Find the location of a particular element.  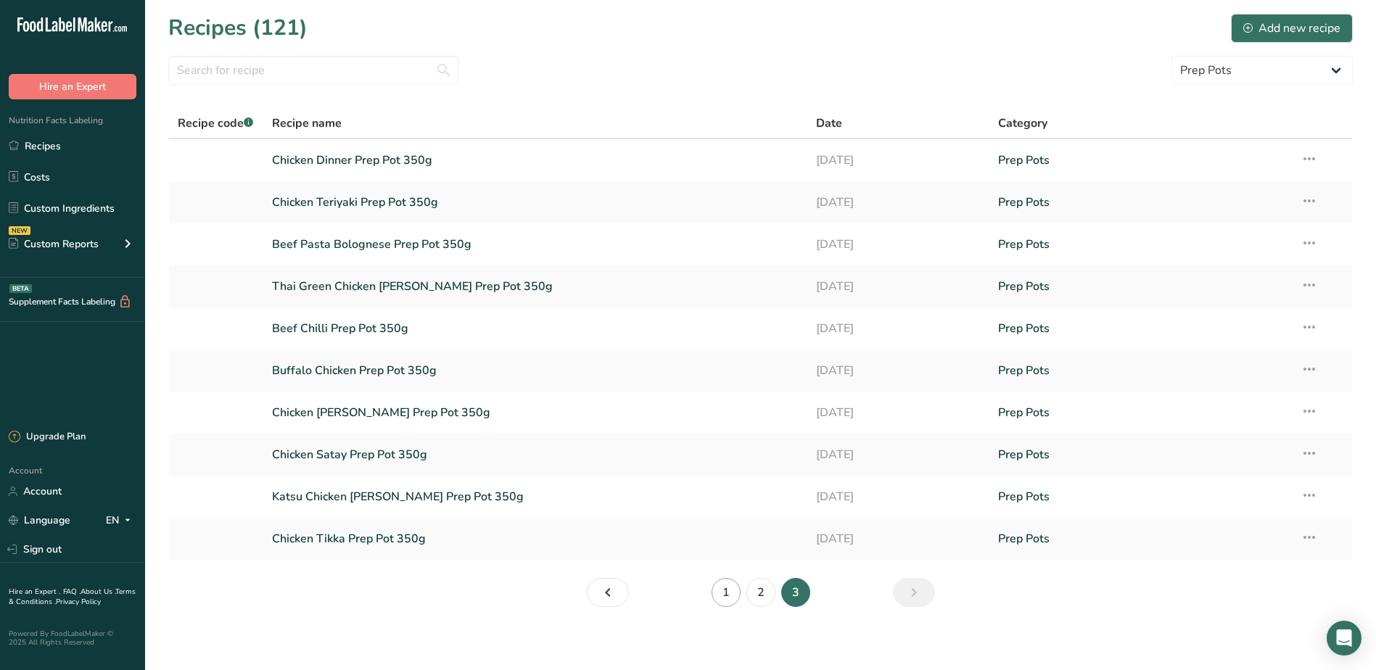

h1: Recipes (121) is located at coordinates (238, 28).